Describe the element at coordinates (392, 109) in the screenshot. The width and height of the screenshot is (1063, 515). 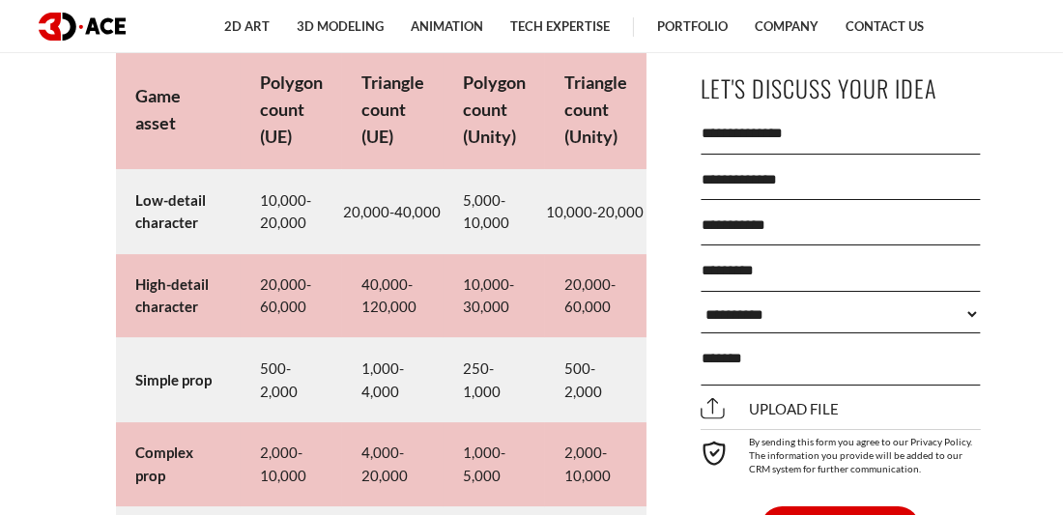
I see `strong: Triangle count (UE)` at that location.